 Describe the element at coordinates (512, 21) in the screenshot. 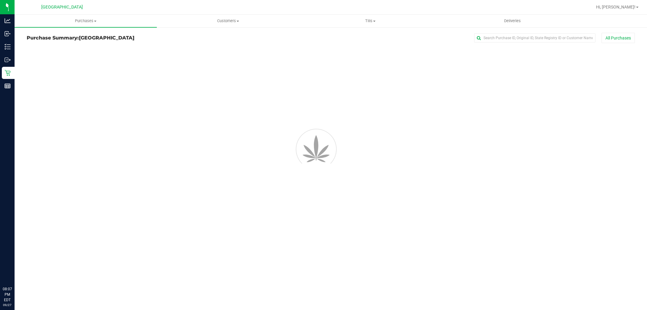

I see `a: Deliveries` at that location.